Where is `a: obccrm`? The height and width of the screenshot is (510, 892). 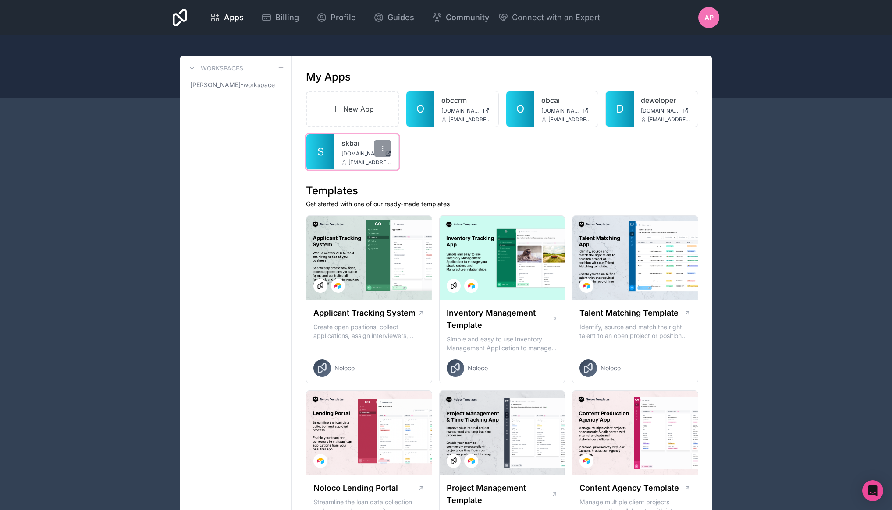 a: obccrm is located at coordinates (466, 100).